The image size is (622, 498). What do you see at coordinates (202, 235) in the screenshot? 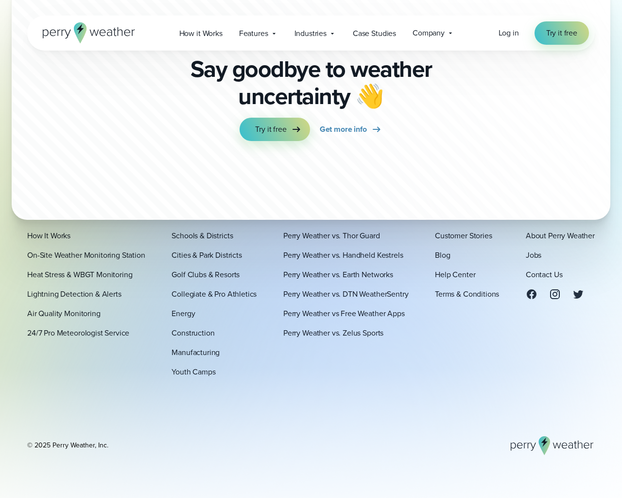
I see `a: Schools & Districts` at bounding box center [202, 235].